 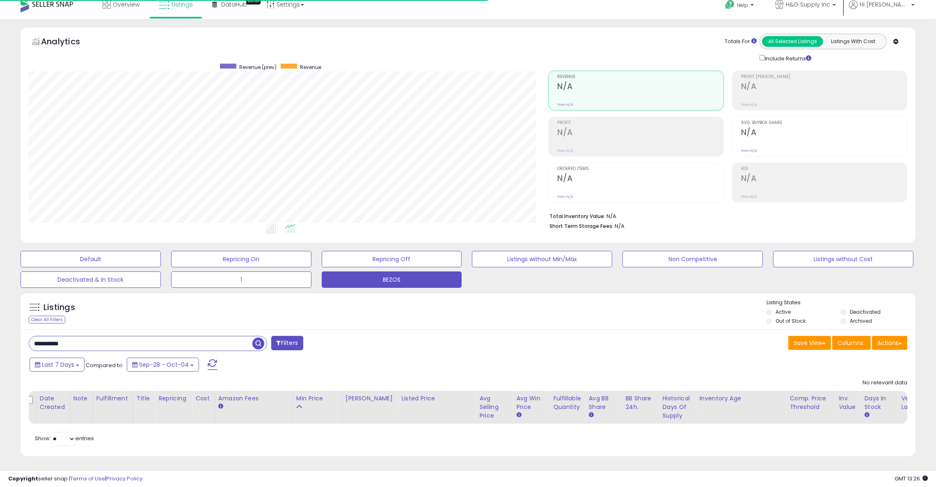 What do you see at coordinates (640, 123) in the screenshot?
I see `span: Profit` at bounding box center [640, 123].